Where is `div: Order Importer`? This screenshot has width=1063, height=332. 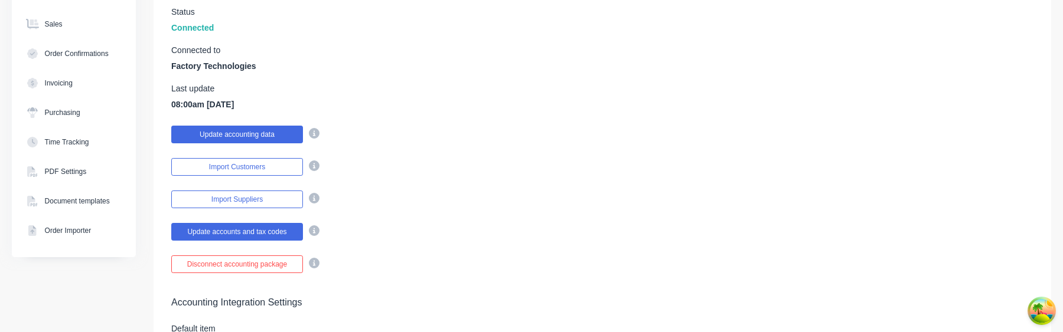 div: Order Importer is located at coordinates (68, 231).